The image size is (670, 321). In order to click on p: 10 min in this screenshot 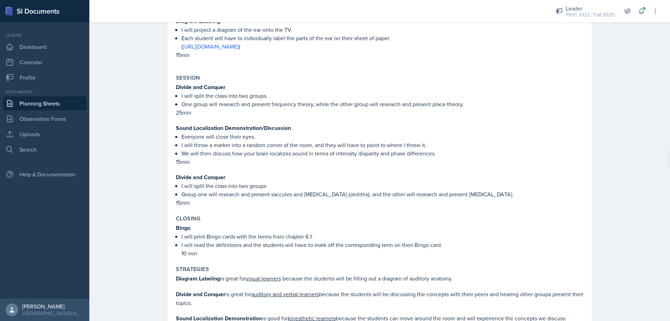, I will do `click(383, 253)`.